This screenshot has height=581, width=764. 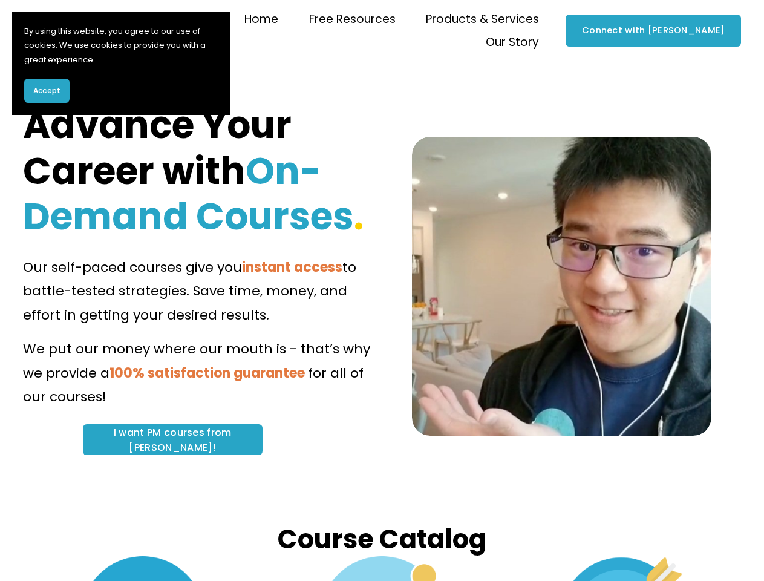 What do you see at coordinates (121, 45) in the screenshot?
I see `p: By using this website, you agree to our use of cookies. We use cookies to provide you with a grea...` at bounding box center [121, 45].